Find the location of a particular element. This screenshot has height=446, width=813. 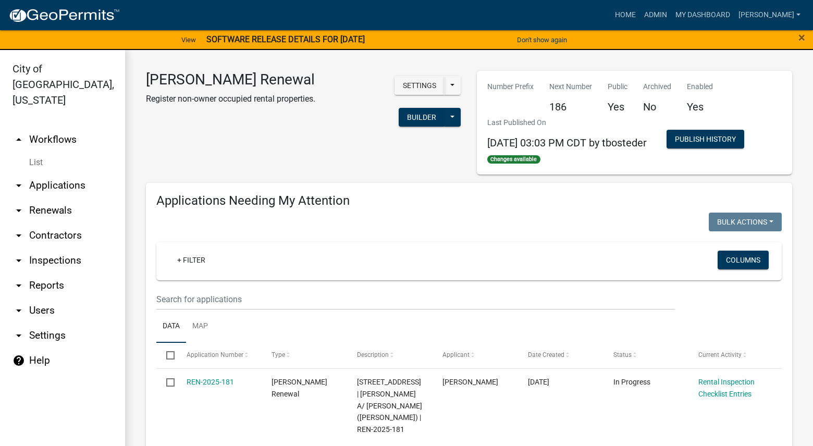

span: Date Created is located at coordinates (546, 355).